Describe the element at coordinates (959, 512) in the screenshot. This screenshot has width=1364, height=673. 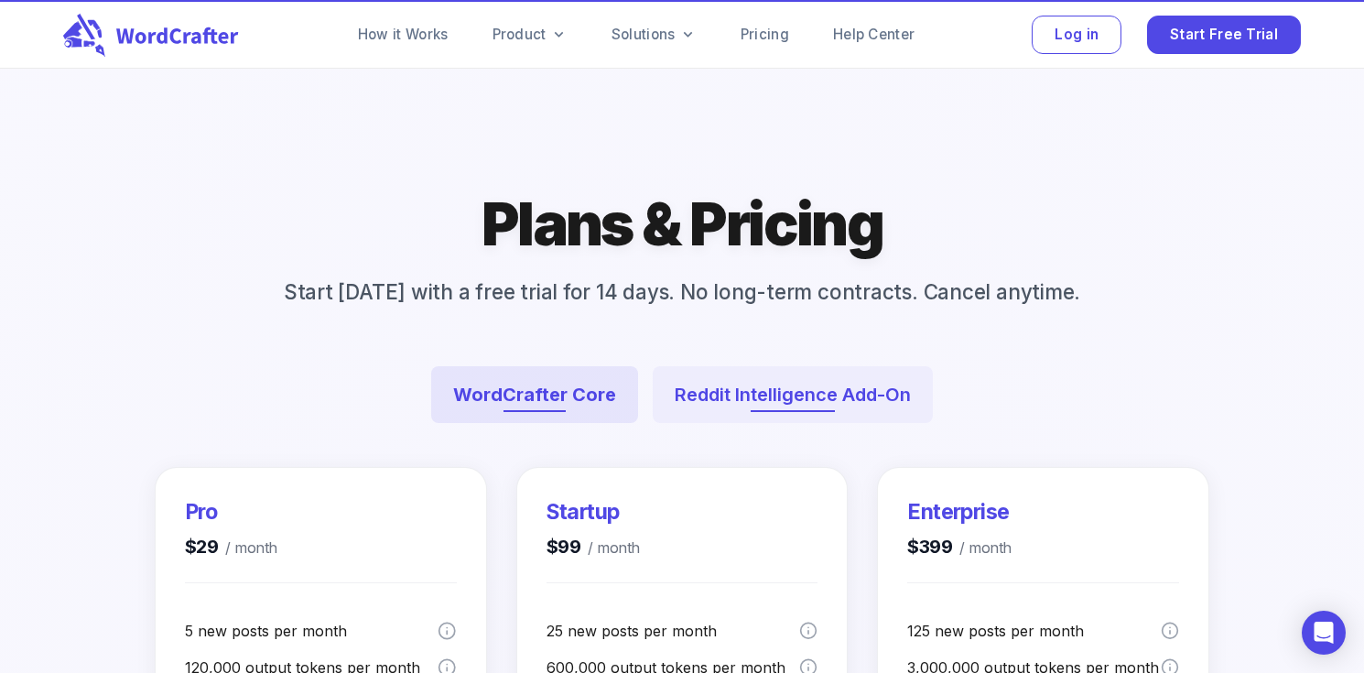
I see `h3: Enterprise` at that location.